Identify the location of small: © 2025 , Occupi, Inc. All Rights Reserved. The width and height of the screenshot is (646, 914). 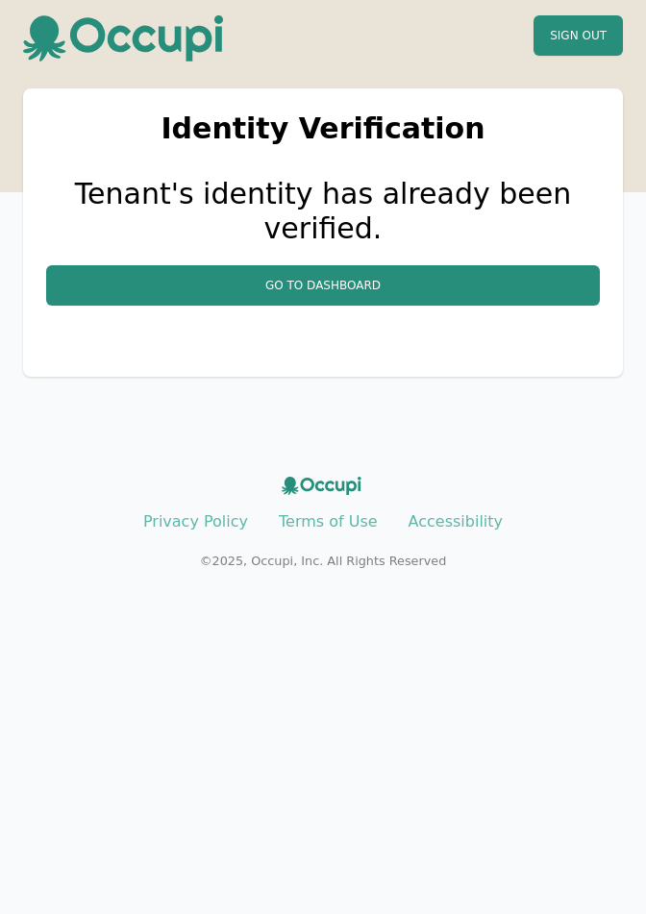
(323, 560).